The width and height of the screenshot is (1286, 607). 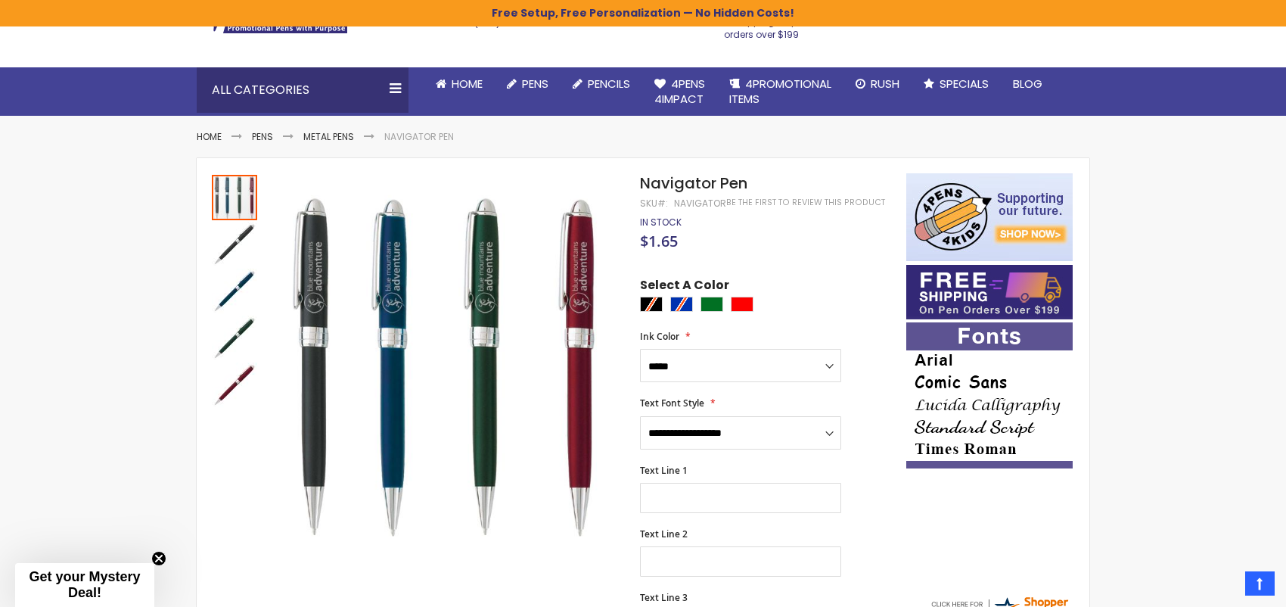 What do you see at coordinates (535, 83) in the screenshot?
I see `span: Pens` at bounding box center [535, 83].